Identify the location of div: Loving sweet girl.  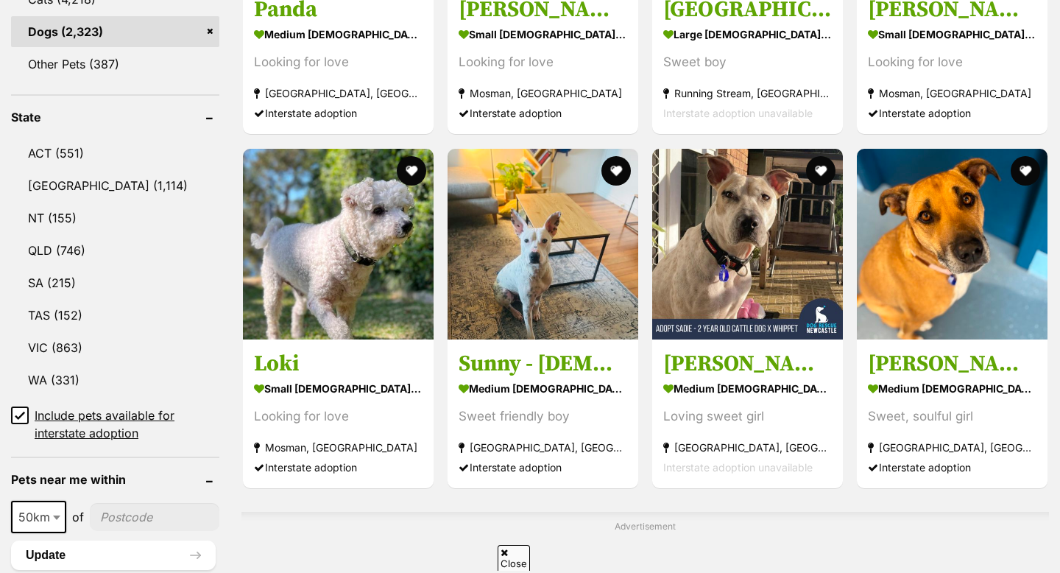
(747, 416).